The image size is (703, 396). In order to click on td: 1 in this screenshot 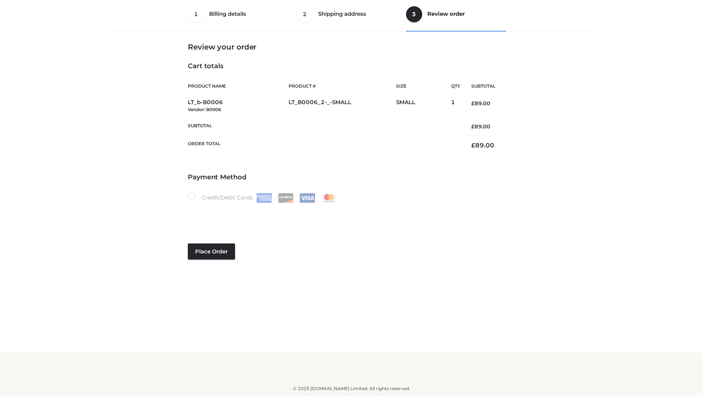, I will do `click(456, 106)`.